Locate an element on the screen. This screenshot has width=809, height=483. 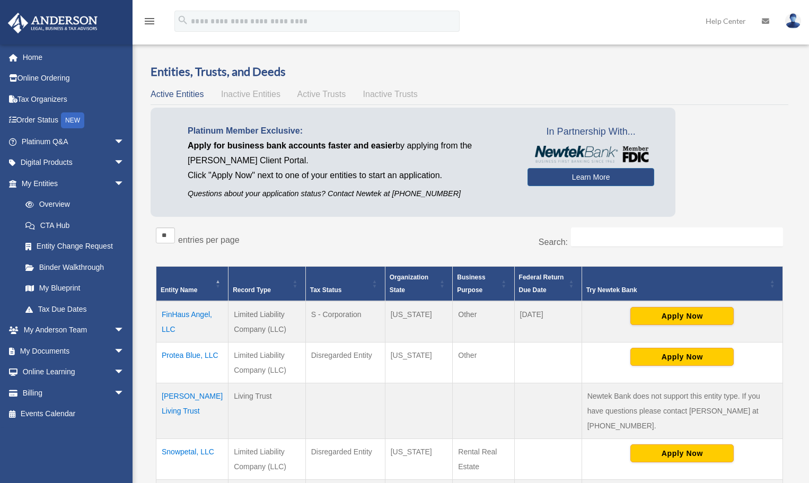
label: entries per page is located at coordinates (209, 240).